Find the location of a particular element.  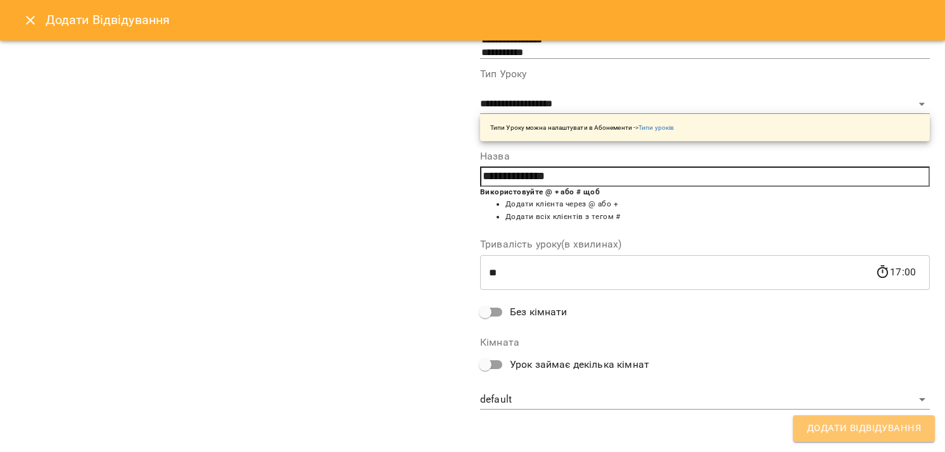

li: Додати клієнта через @ або + is located at coordinates (718, 205).